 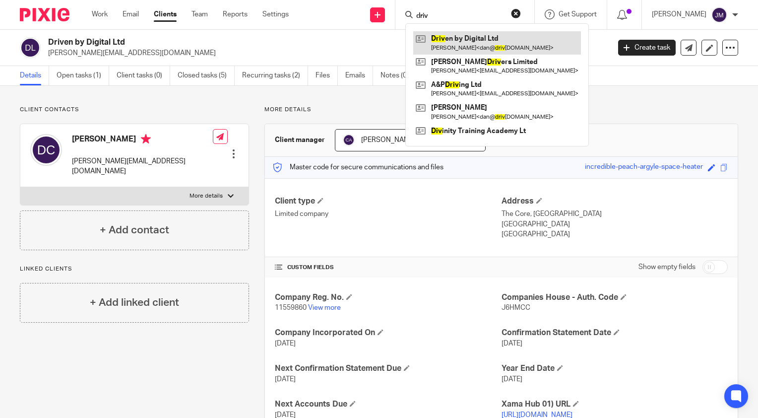 I want to click on h4: Client type, so click(x=388, y=201).